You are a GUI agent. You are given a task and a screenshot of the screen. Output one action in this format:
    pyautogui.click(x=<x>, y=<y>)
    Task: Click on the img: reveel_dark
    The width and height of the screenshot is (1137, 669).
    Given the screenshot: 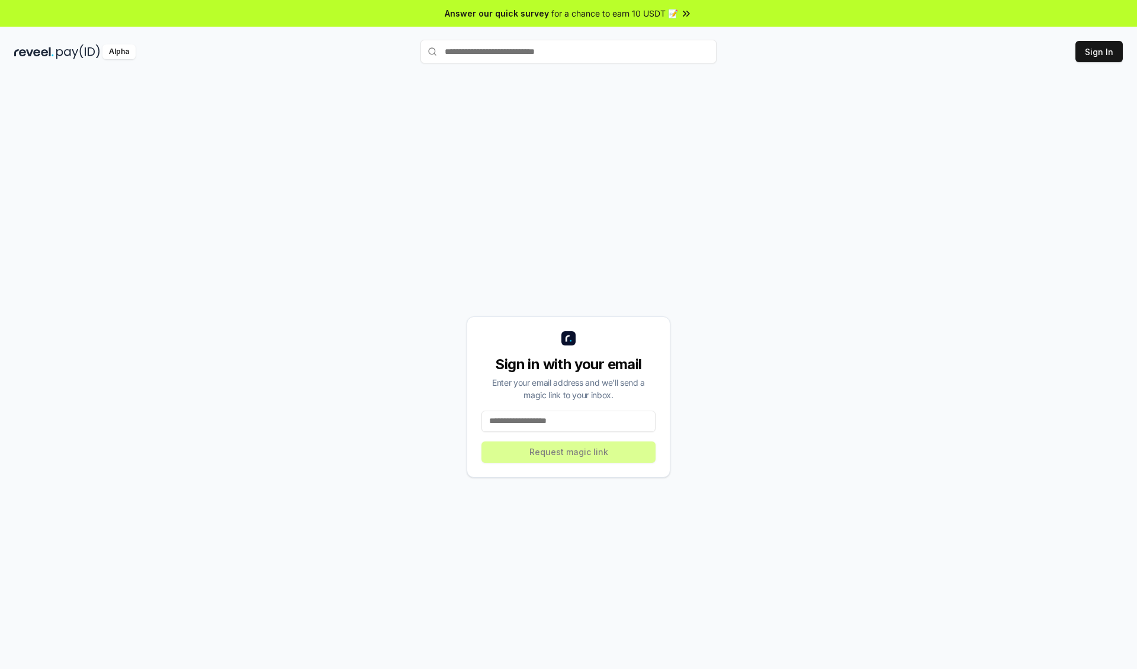 What is the action you would take?
    pyautogui.click(x=34, y=52)
    